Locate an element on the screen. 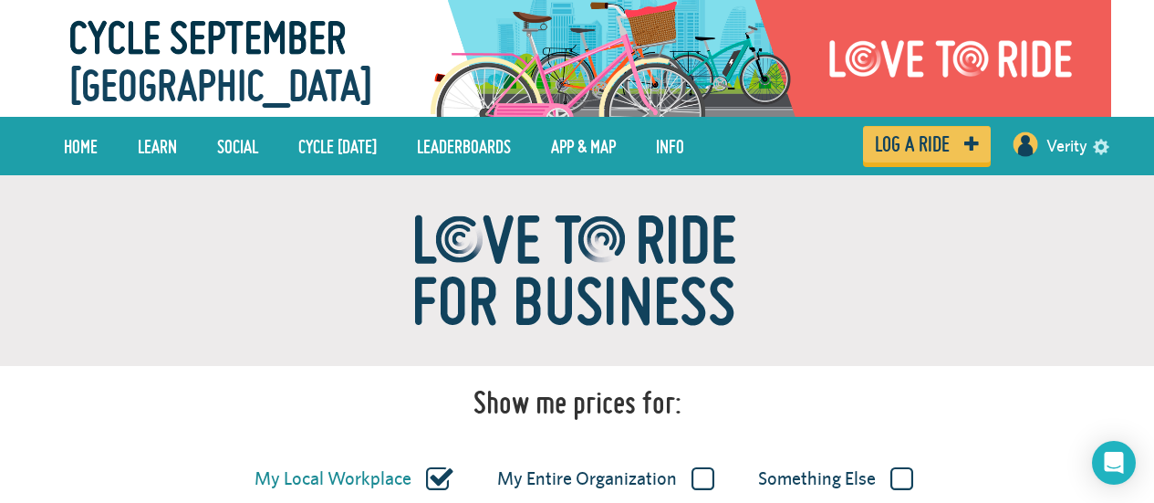  label: Something Else is located at coordinates (836, 479).